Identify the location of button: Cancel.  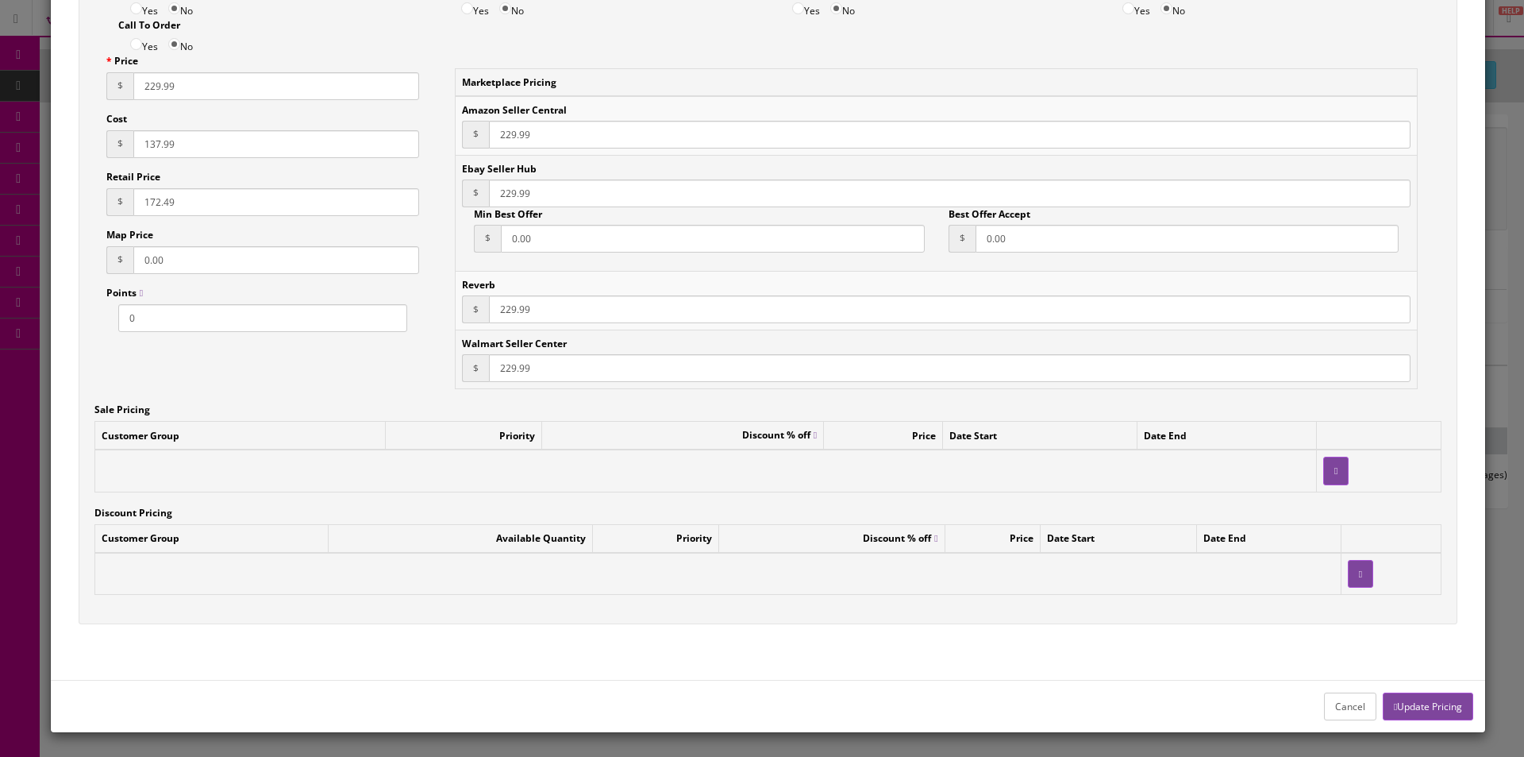
(1350, 706).